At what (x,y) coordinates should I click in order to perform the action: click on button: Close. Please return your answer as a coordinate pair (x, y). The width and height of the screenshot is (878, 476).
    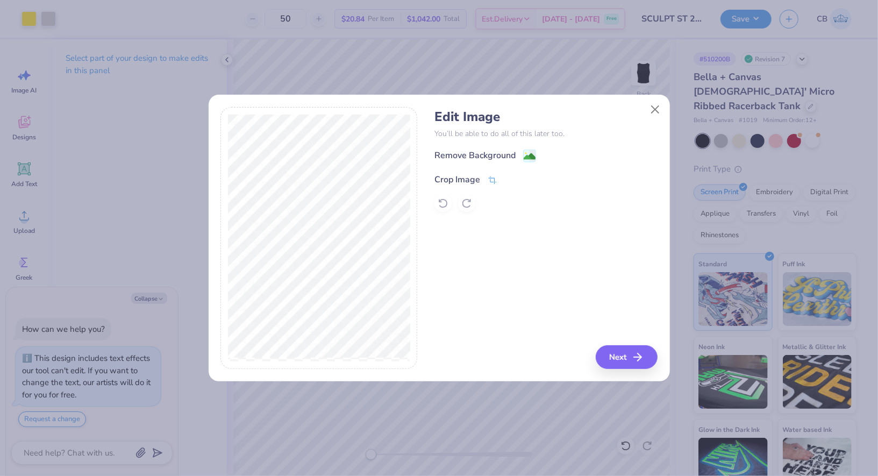
    Looking at the image, I should click on (655, 110).